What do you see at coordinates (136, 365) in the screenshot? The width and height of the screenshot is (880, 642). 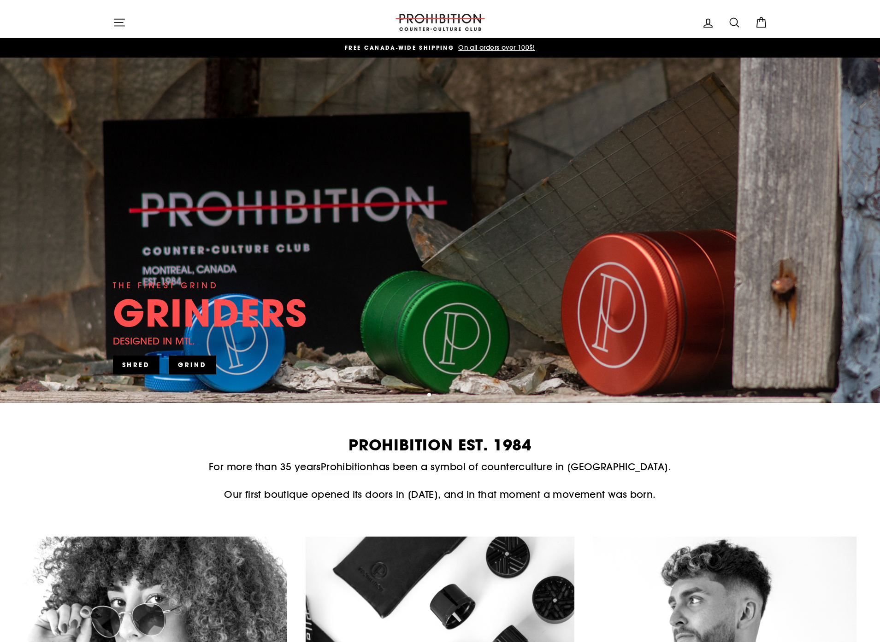 I see `a: SHRED` at bounding box center [136, 365].